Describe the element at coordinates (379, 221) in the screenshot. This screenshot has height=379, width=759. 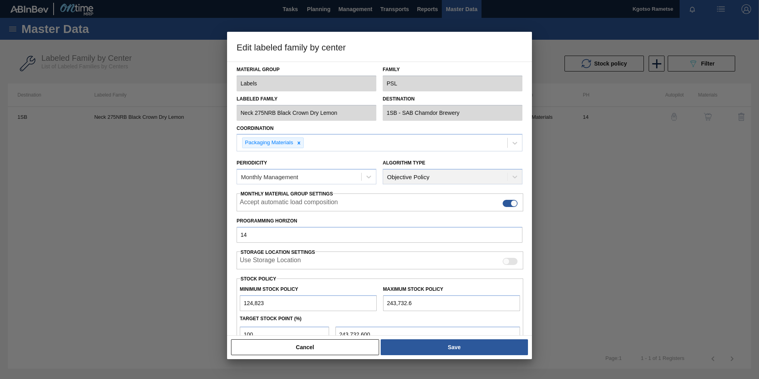
I see `label: Programming Horizon` at that location.